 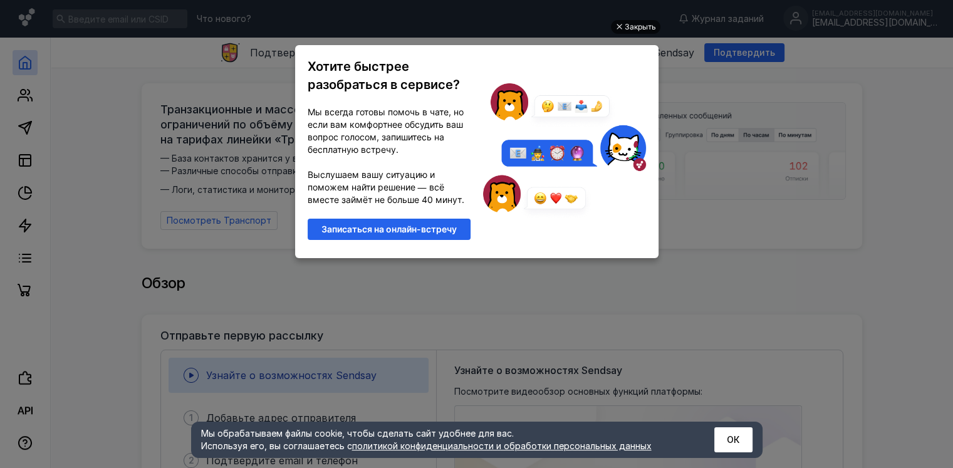 What do you see at coordinates (442, 440) in the screenshot?
I see `div: Мы обрабатываем файлы cookie, чтобы сделать сайт удобнее для вас. Используя его, вы соглашаетесь c` at bounding box center [442, 440].